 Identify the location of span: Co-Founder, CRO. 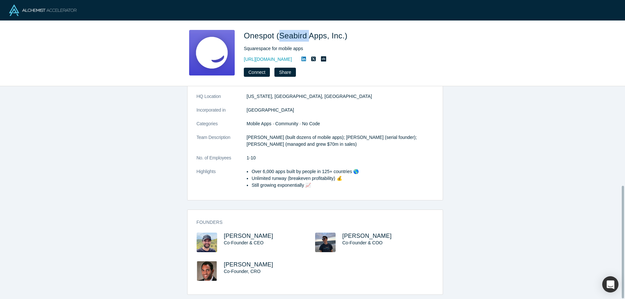
(242, 271).